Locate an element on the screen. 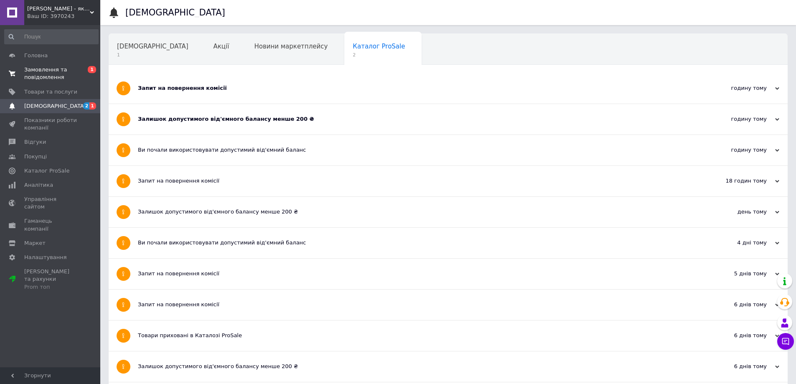  button: Чат з покупцем is located at coordinates (785, 341).